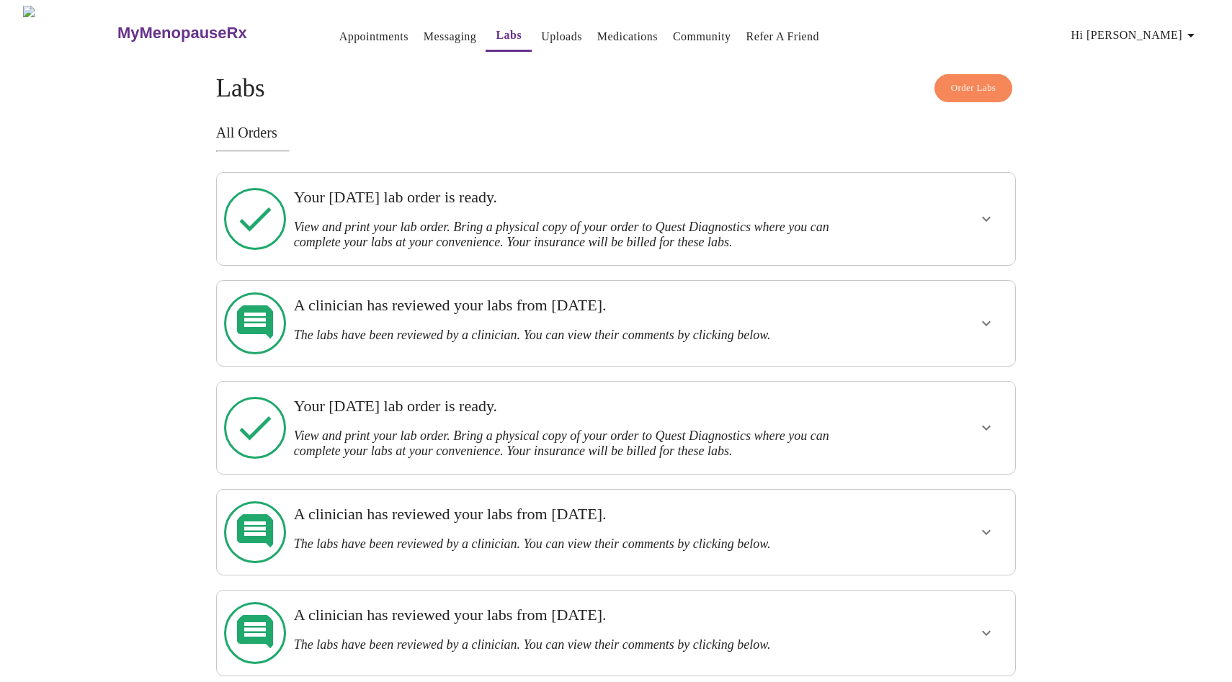  What do you see at coordinates (182, 33) in the screenshot?
I see `h3: MyMenopauseRx` at bounding box center [182, 33].